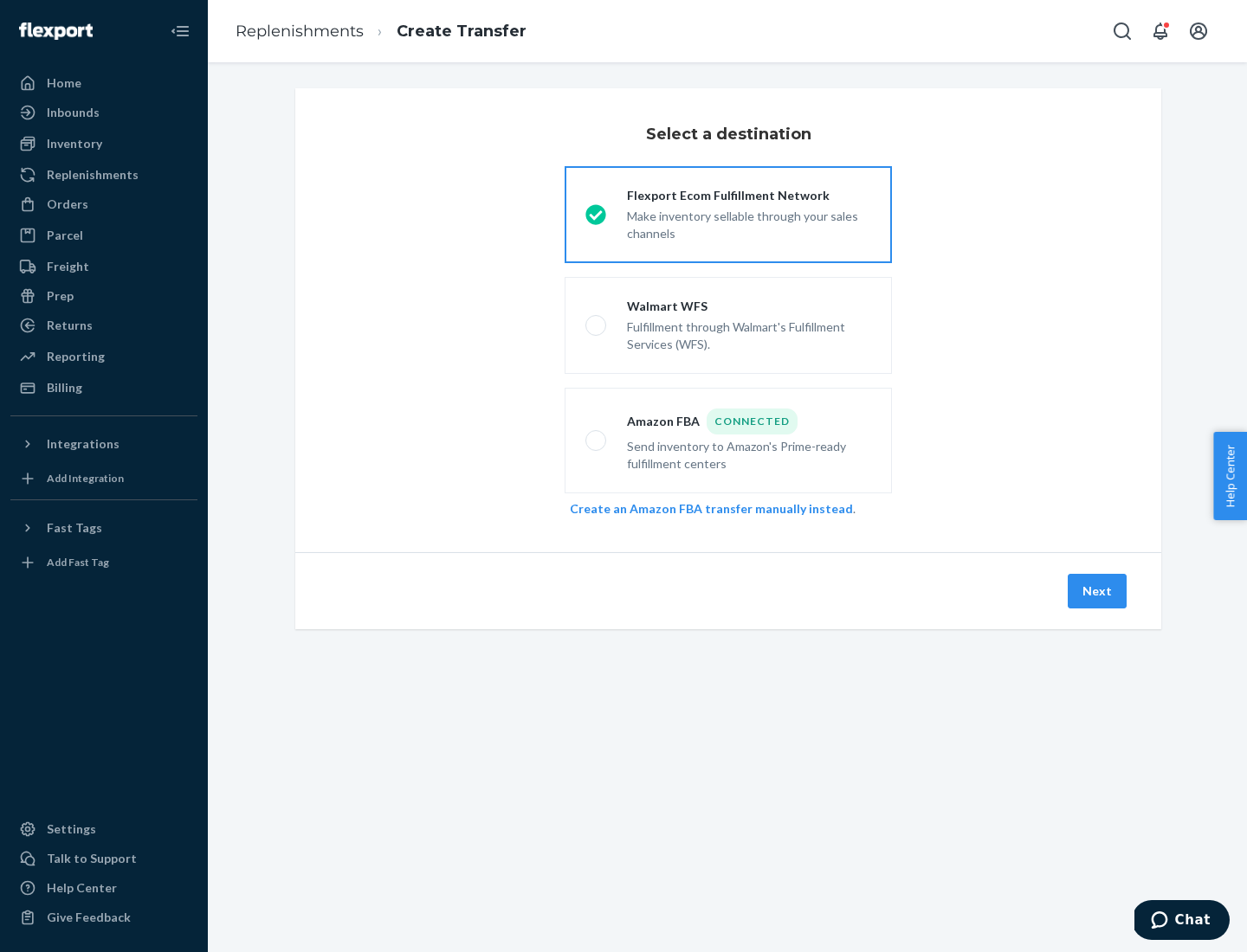 This screenshot has width=1247, height=952. What do you see at coordinates (104, 859) in the screenshot?
I see `button: Talk to Support` at bounding box center [104, 859].